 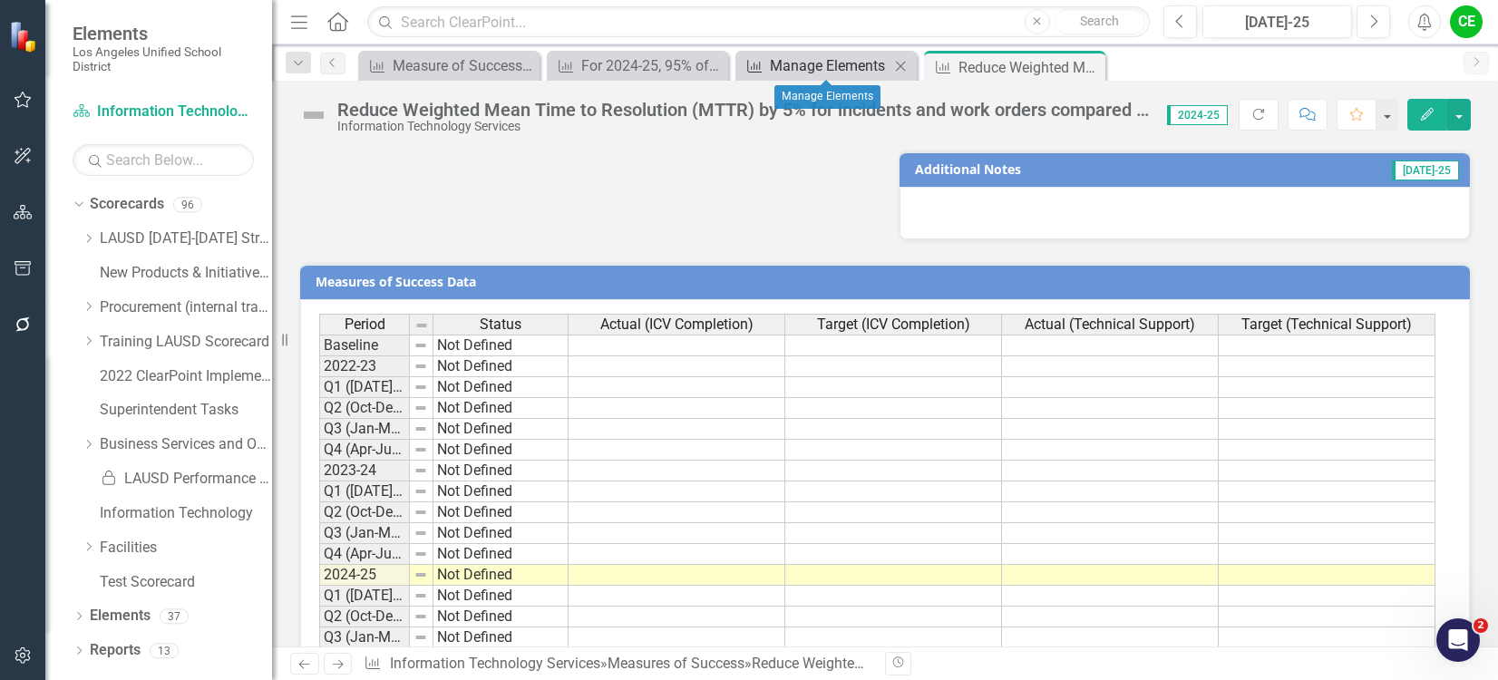 What do you see at coordinates (186, 410) in the screenshot?
I see `a: Superintendent Tasks` at bounding box center [186, 410].